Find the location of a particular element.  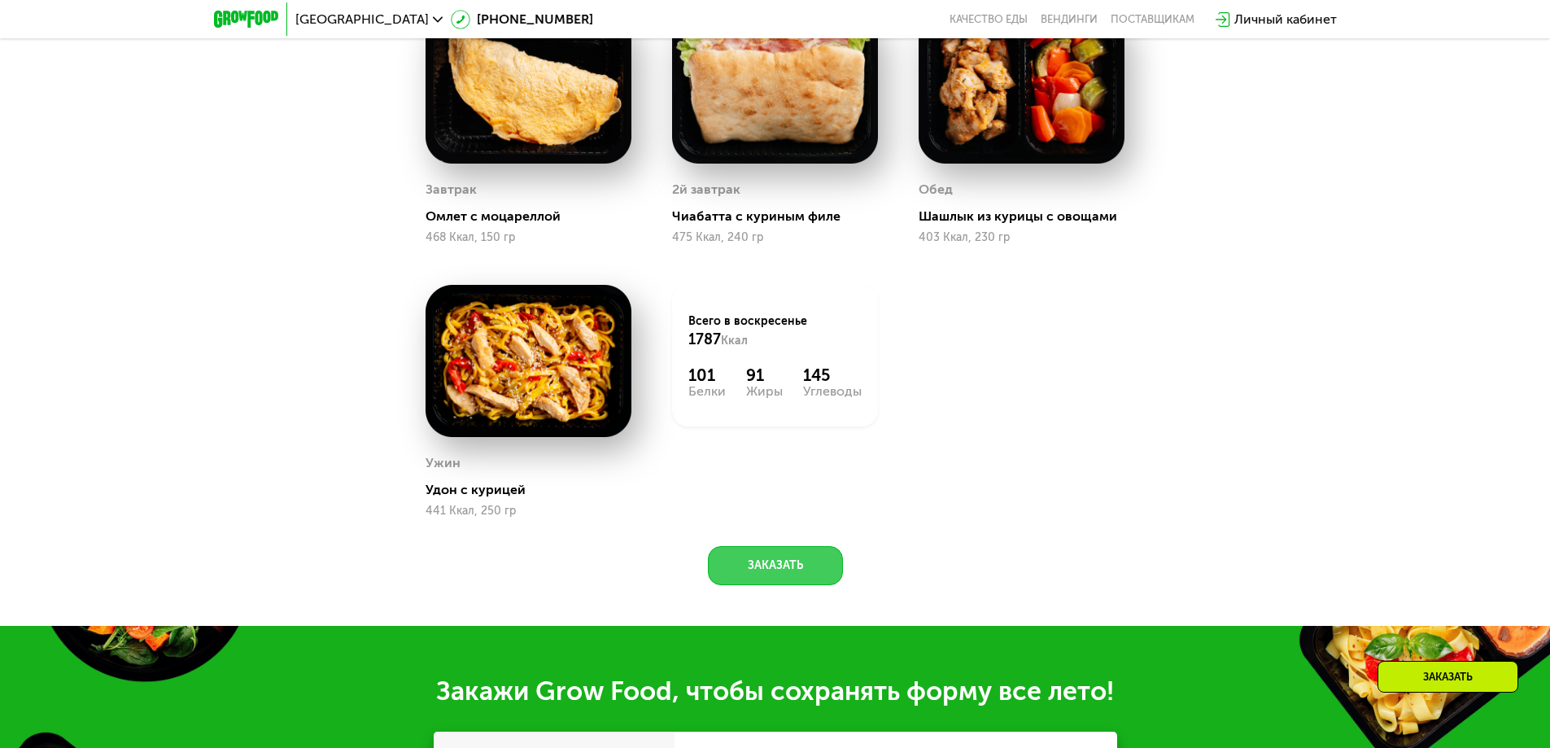

div: 468 Ккал, 150 гр is located at coordinates (528, 238).